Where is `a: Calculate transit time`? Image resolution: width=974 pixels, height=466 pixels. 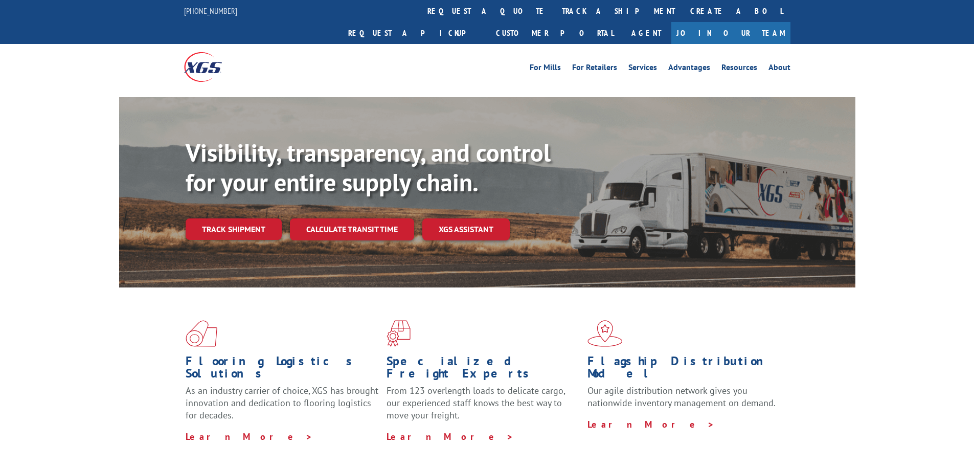
a: Calculate transit time is located at coordinates (352, 229).